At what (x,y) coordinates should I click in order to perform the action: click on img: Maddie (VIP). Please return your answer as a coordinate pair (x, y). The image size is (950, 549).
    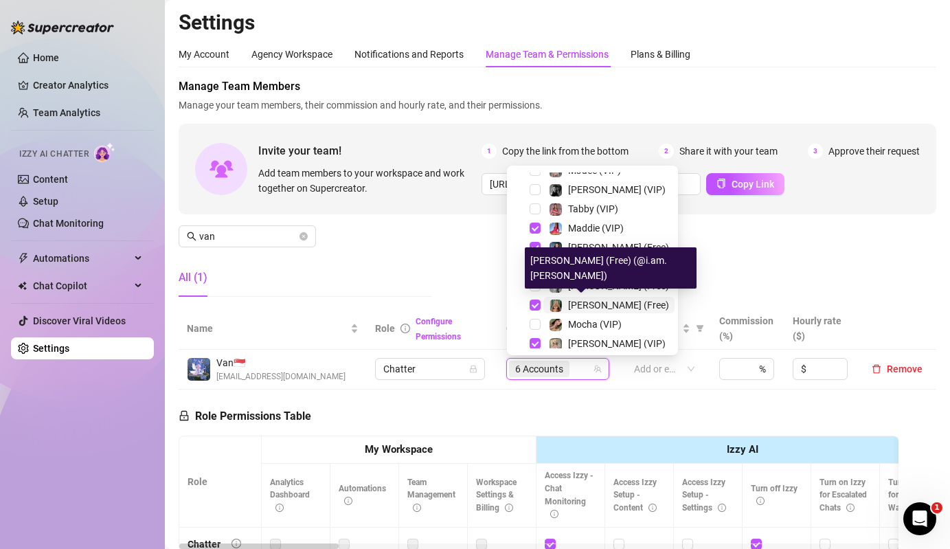
    Looking at the image, I should click on (555, 229).